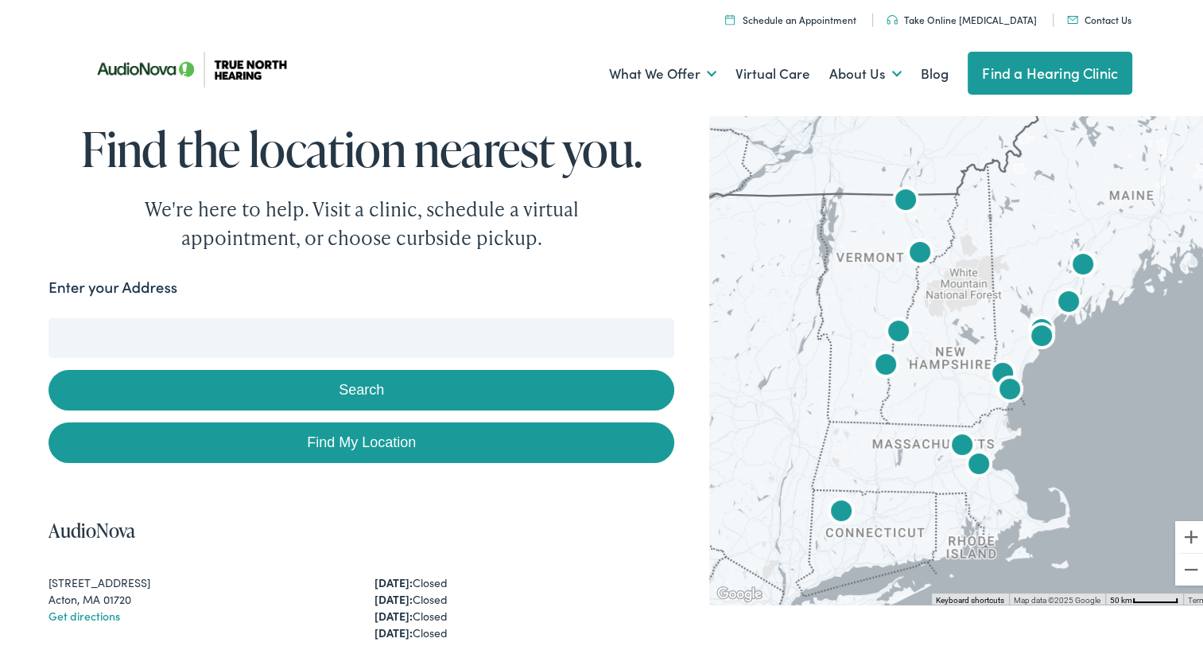 This screenshot has width=1203, height=646. Describe the element at coordinates (361, 439) in the screenshot. I see `a: Find My Location` at that location.